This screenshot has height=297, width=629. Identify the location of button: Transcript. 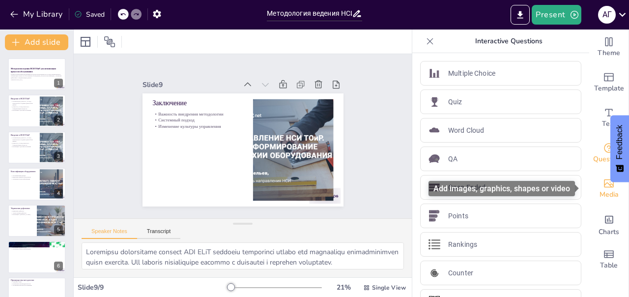
(159, 233).